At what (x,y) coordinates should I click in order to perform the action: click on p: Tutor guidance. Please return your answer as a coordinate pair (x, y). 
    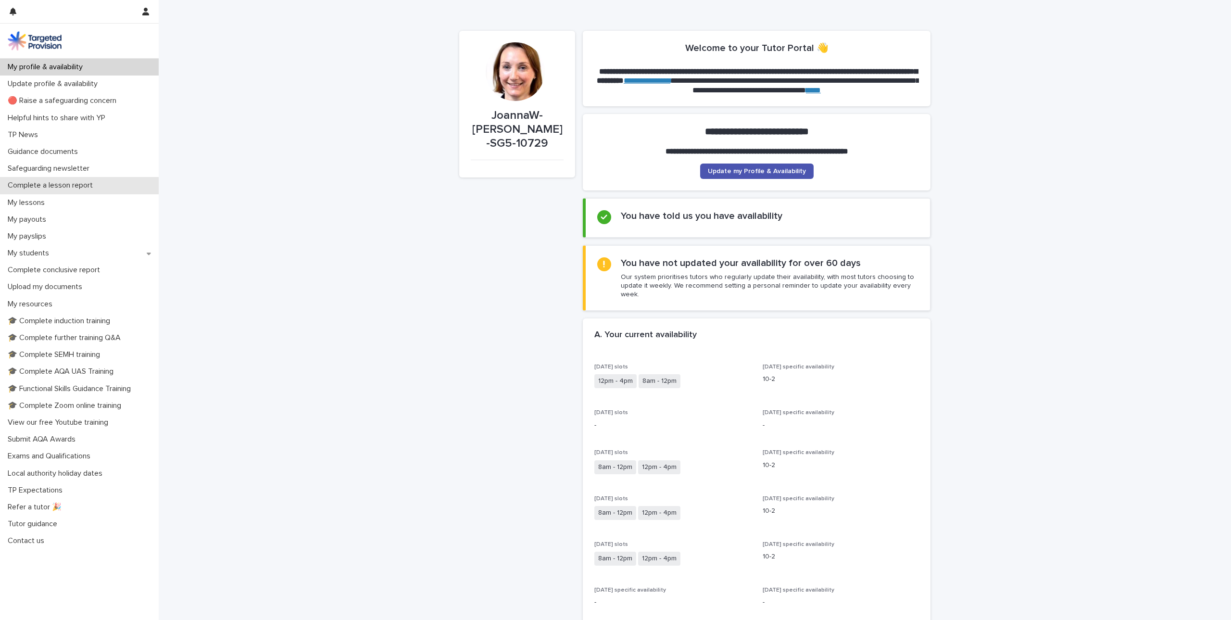
    Looking at the image, I should click on (34, 524).